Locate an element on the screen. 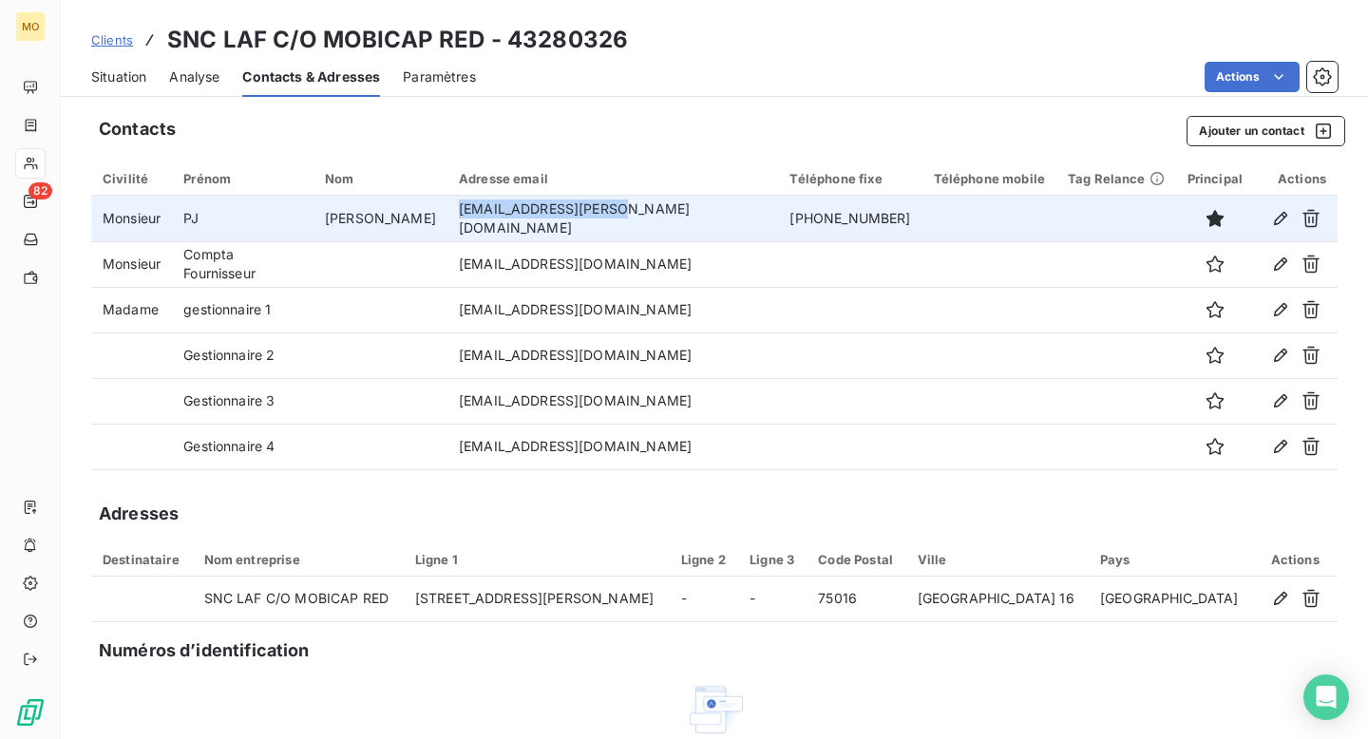 Image resolution: width=1368 pixels, height=739 pixels. td: PJ is located at coordinates (242, 218).